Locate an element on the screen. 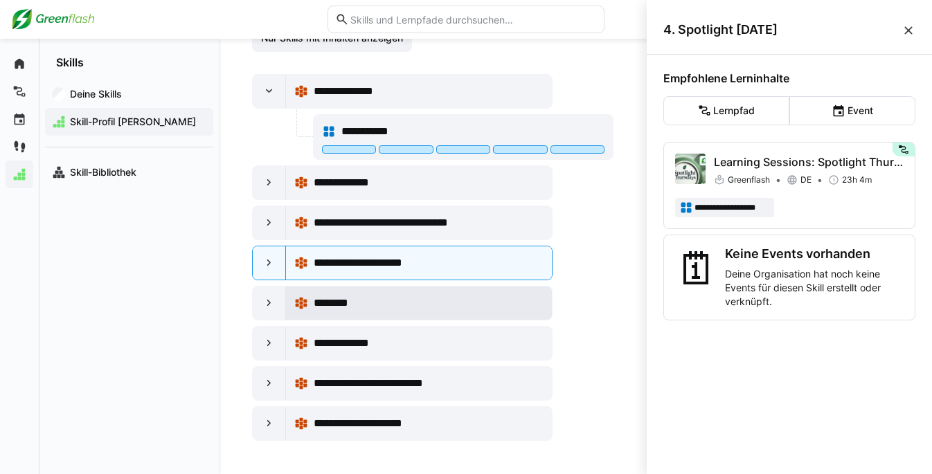 Image resolution: width=932 pixels, height=474 pixels. input: Skills und Lernpfade durchsuchen… is located at coordinates (473, 19).